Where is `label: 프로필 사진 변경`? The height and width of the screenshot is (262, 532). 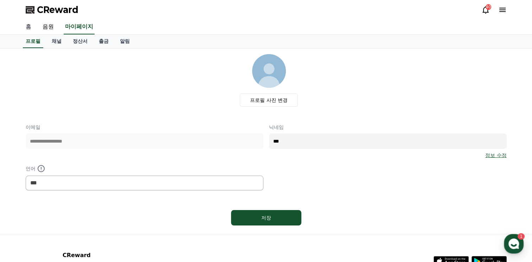
label: 프로필 사진 변경 is located at coordinates (269, 100).